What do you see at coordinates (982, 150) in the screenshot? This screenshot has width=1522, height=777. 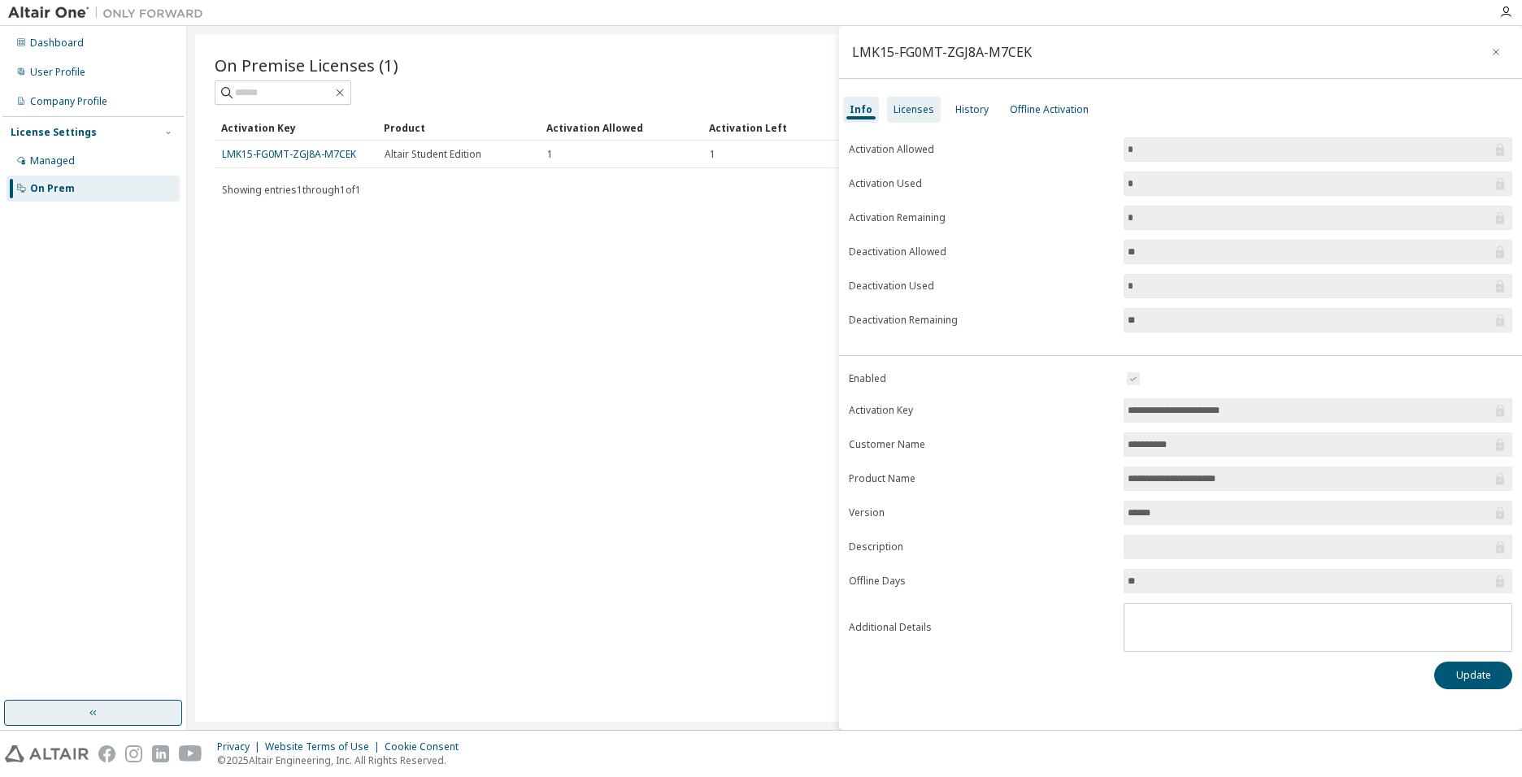 I see `label: Activation Allowed` at bounding box center [982, 150].